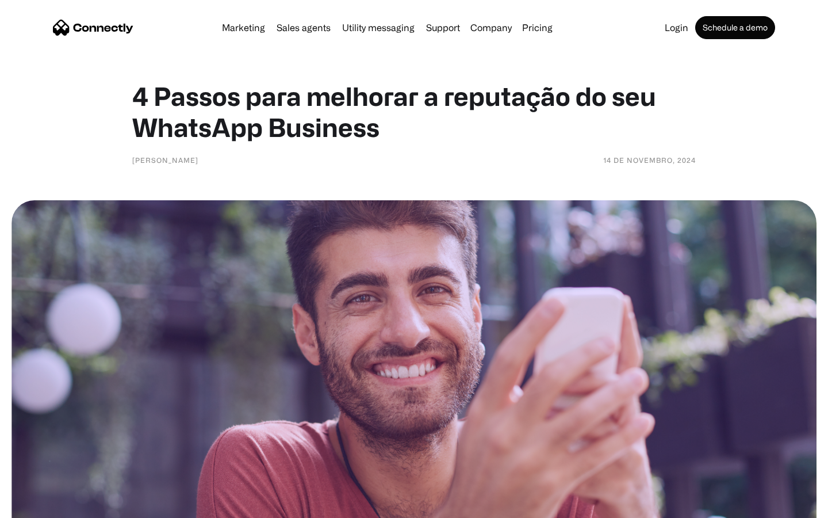  I want to click on a: Sales agents, so click(304, 28).